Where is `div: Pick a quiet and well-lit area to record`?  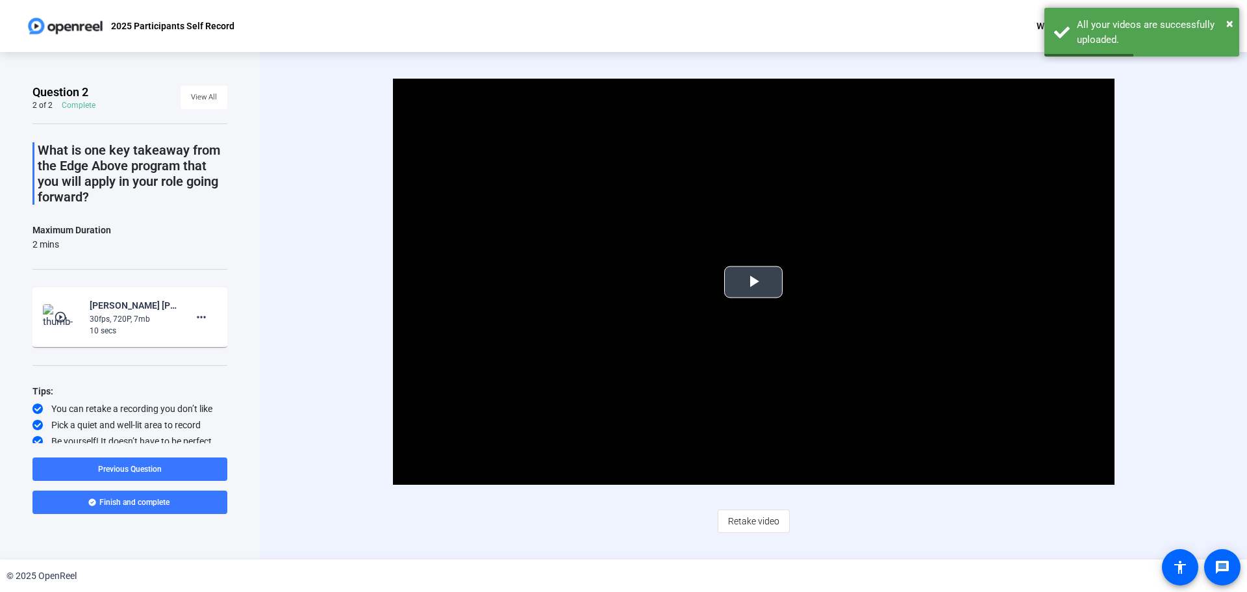 div: Pick a quiet and well-lit area to record is located at coordinates (130, 425).